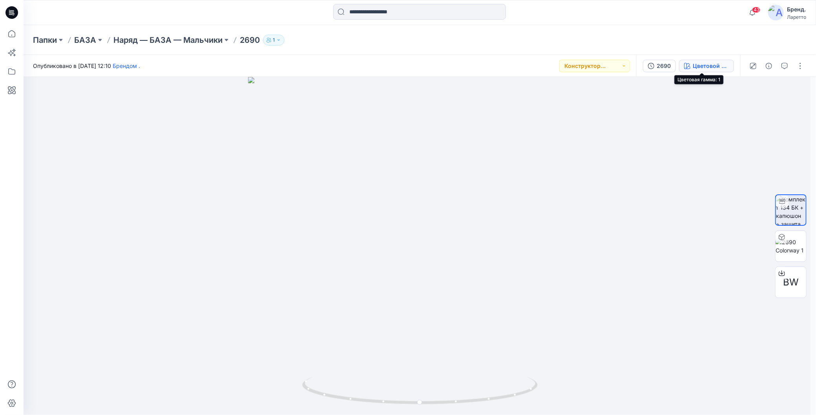  I want to click on ya-tr-span: BW, so click(791, 282).